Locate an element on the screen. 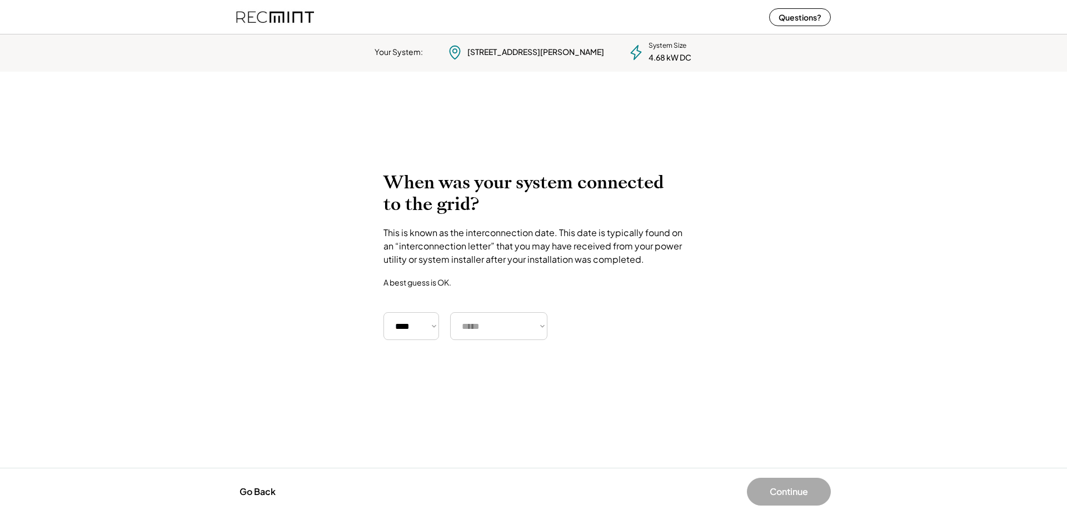 The width and height of the screenshot is (1067, 515). button: Continue is located at coordinates (789, 492).